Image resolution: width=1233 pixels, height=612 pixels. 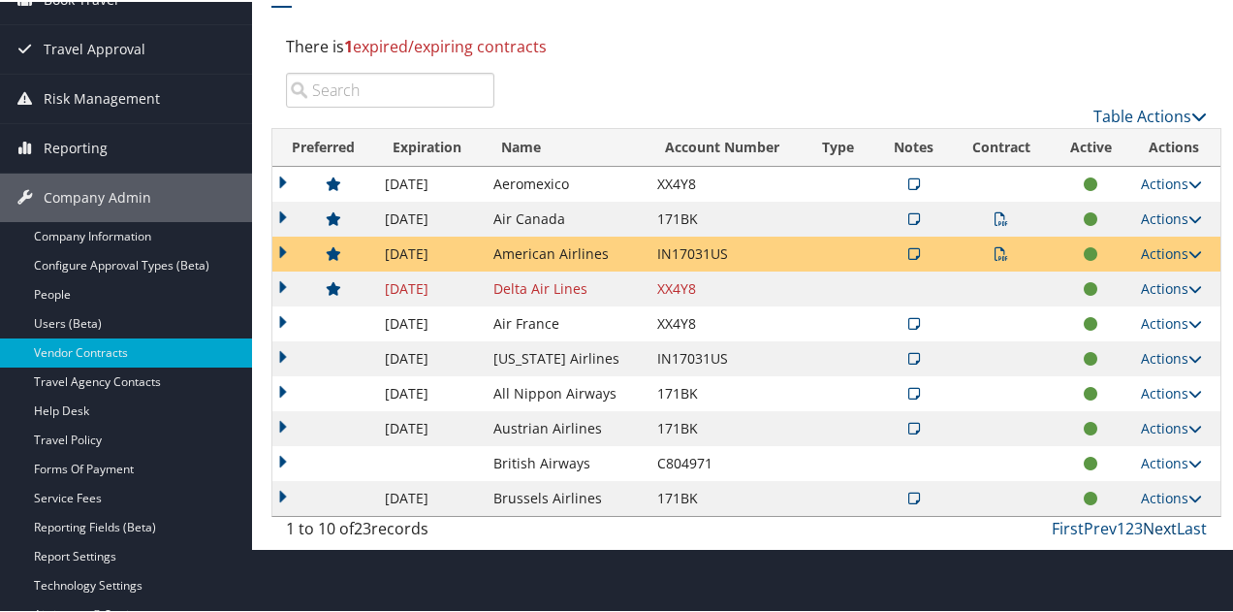 What do you see at coordinates (840, 145) in the screenshot?
I see `th: Type: activate to sort column ascending` at bounding box center [840, 145].